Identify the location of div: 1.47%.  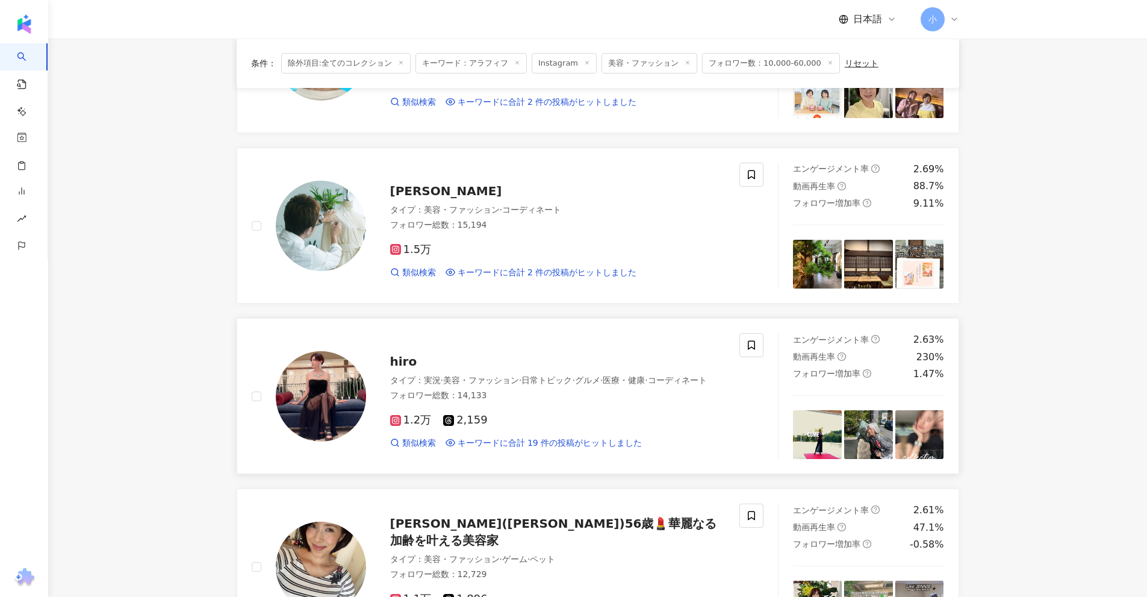
(929, 374).